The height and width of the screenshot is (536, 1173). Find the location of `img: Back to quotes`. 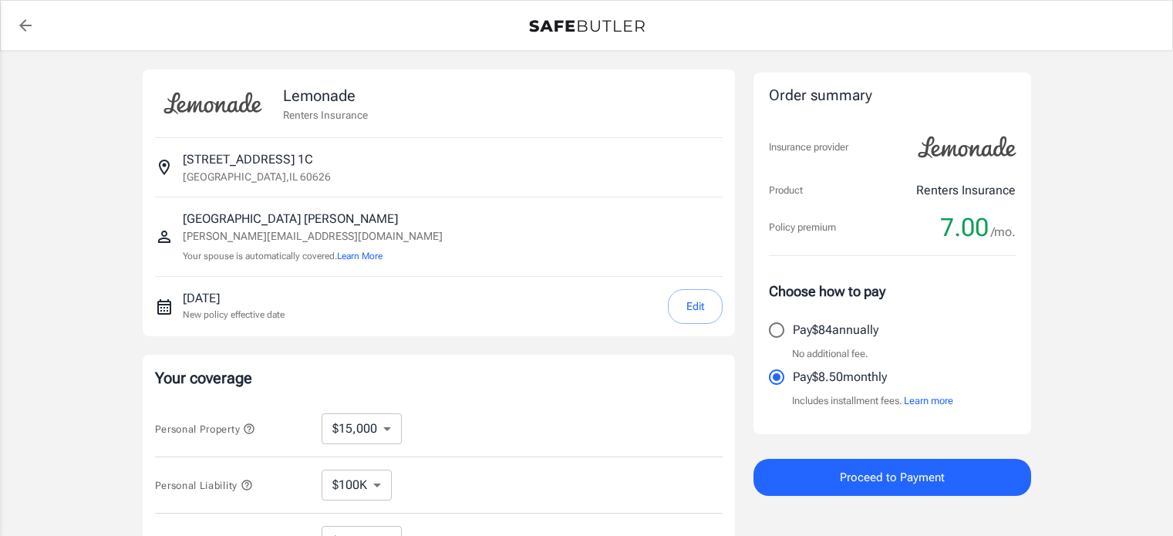

img: Back to quotes is located at coordinates (587, 26).